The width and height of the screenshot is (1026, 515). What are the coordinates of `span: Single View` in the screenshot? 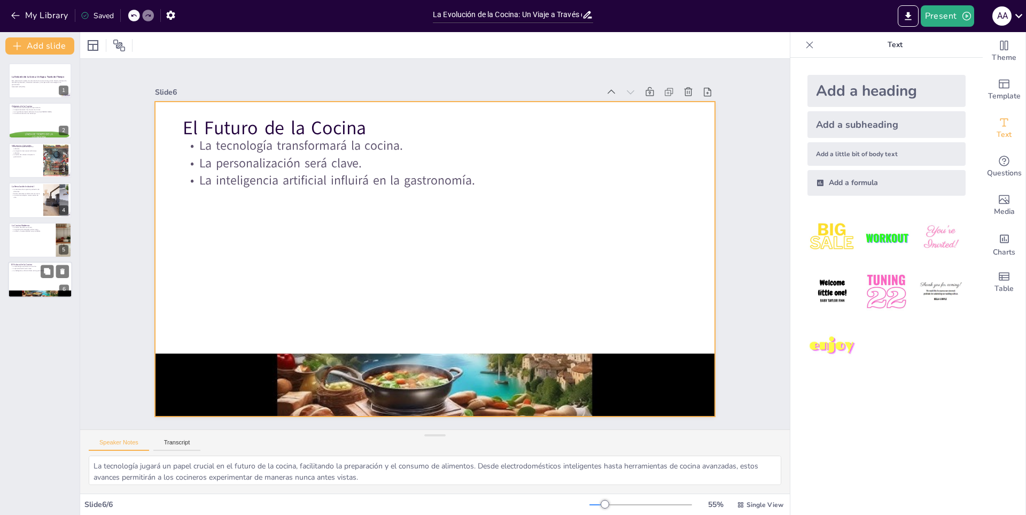 It's located at (765, 505).